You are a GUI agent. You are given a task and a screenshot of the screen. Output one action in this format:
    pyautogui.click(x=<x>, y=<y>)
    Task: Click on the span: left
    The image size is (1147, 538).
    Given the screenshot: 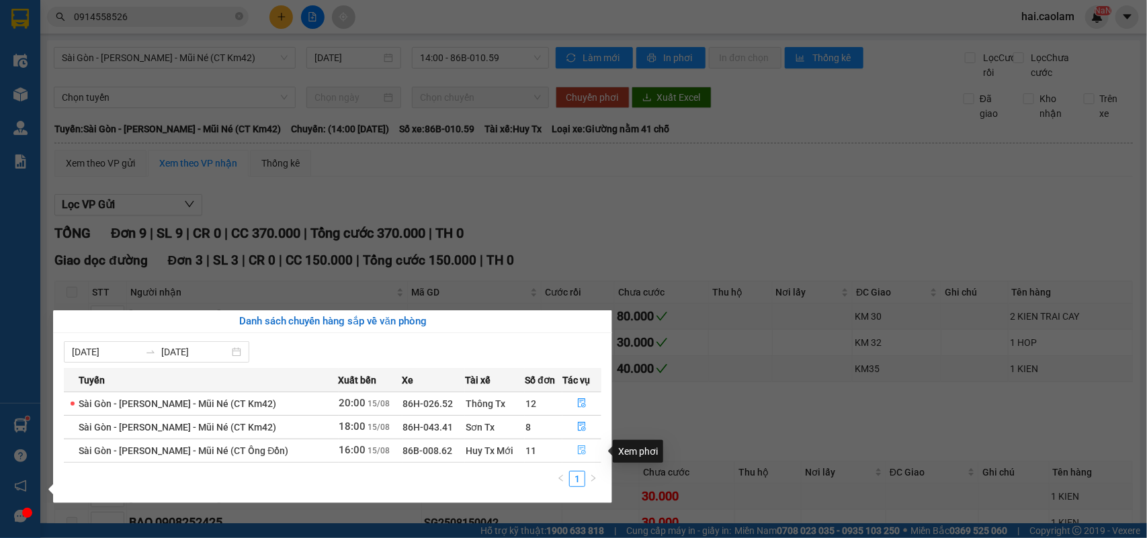 What is the action you would take?
    pyautogui.click(x=561, y=478)
    